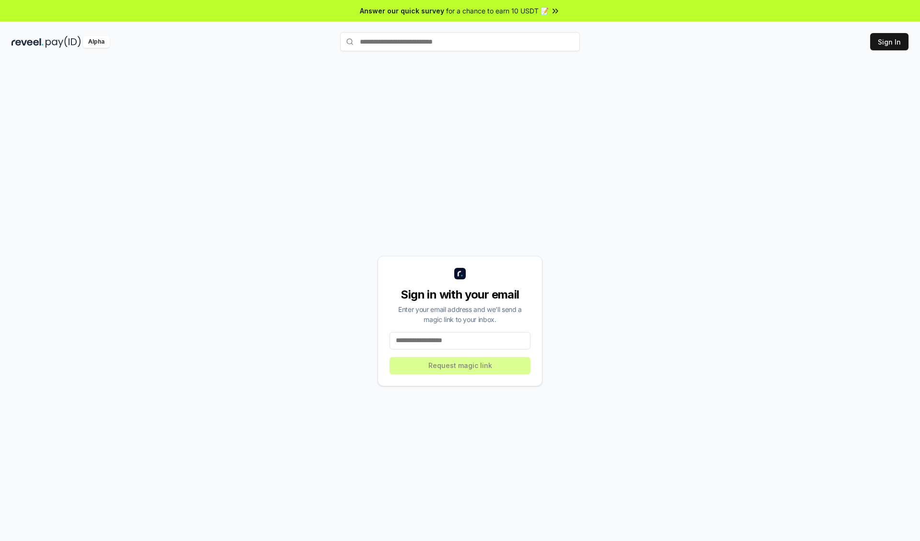 The width and height of the screenshot is (920, 541). I want to click on img: logo_small, so click(460, 274).